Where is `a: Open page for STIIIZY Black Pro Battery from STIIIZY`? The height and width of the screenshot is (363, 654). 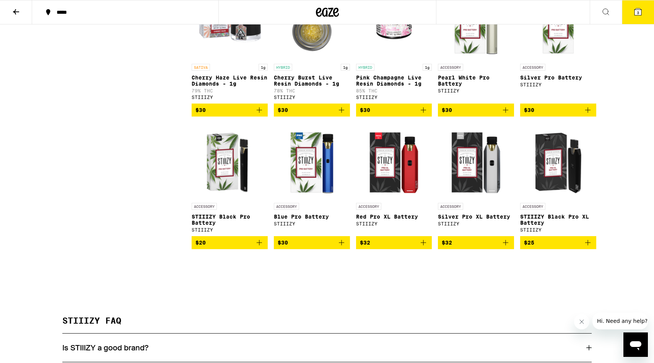 a: Open page for STIIIZY Black Pro Battery from STIIIZY is located at coordinates (230, 179).